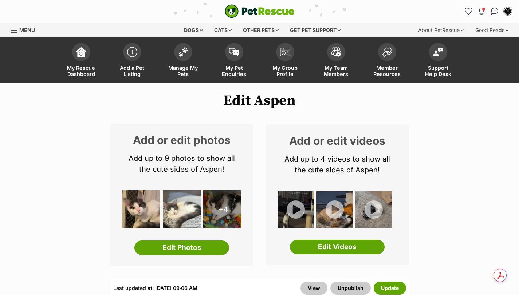  I want to click on img: ddofkhurkow1nqejlimy.jpg, so click(334, 210).